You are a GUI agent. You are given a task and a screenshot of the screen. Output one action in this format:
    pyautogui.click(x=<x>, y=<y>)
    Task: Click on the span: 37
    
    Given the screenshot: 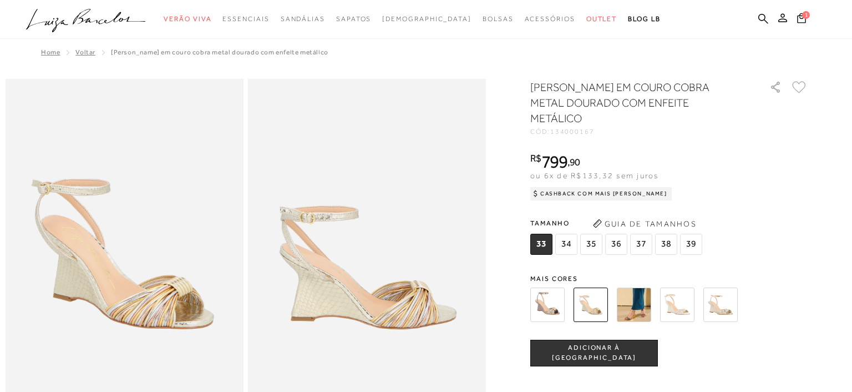 What is the action you would take?
    pyautogui.click(x=641, y=244)
    